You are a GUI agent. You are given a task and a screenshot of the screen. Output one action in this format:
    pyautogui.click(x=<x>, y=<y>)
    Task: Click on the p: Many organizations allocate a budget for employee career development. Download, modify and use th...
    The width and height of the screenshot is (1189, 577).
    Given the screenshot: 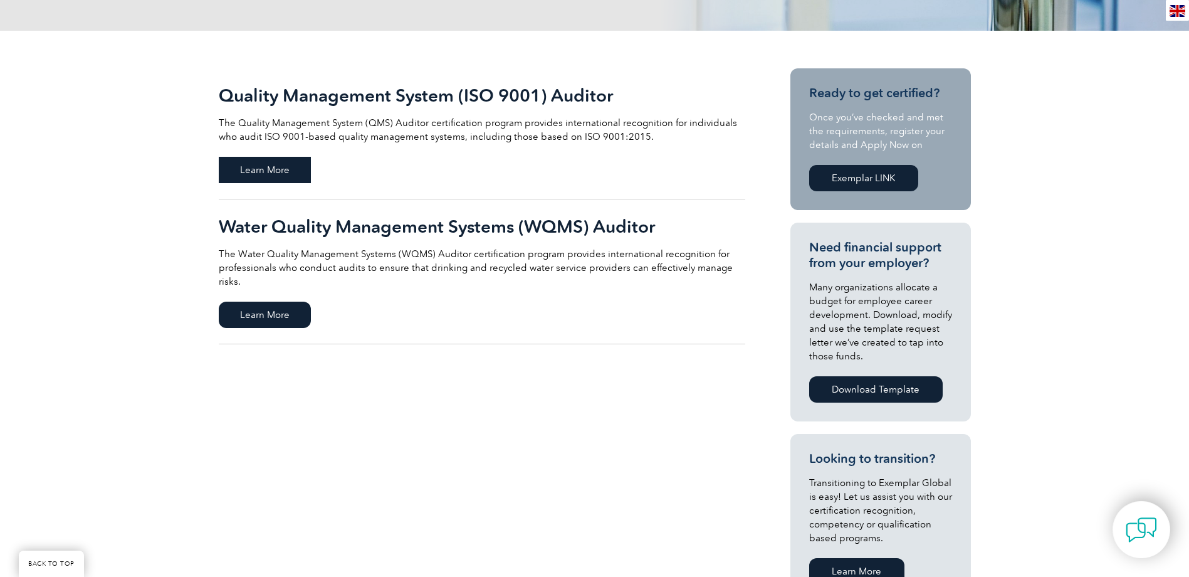 What is the action you would take?
    pyautogui.click(x=881, y=322)
    